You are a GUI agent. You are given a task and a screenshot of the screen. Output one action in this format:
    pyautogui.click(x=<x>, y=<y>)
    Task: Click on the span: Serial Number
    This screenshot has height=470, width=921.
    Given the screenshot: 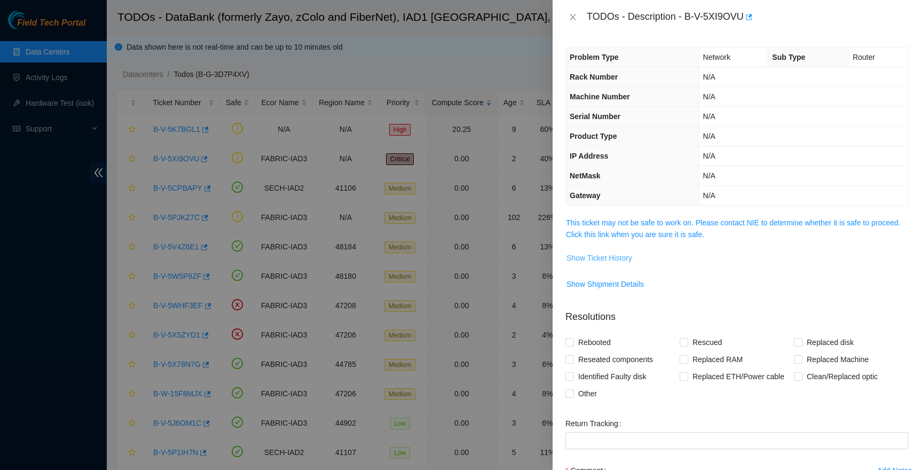 What is the action you would take?
    pyautogui.click(x=595, y=116)
    